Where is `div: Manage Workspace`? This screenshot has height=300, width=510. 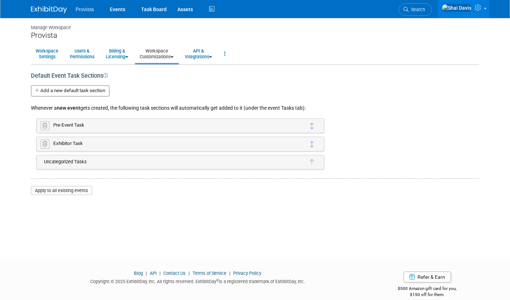
div: Manage Workspace is located at coordinates (255, 24).